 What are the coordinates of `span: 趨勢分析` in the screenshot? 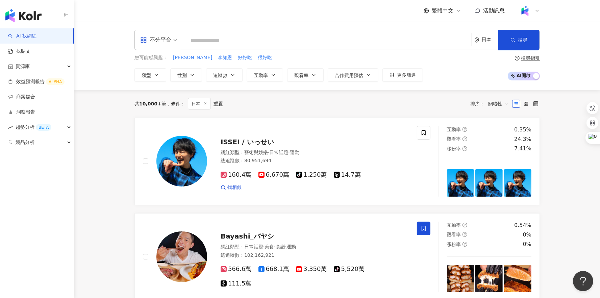 It's located at (33, 127).